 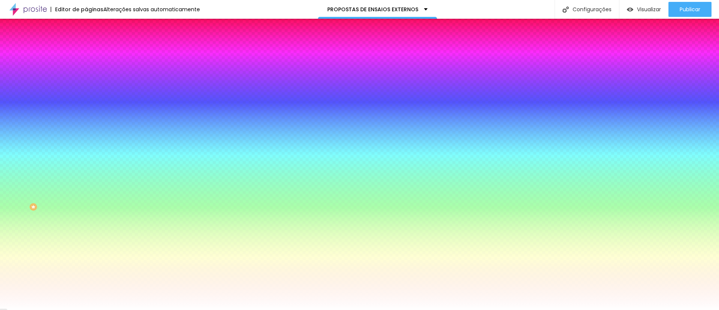 I want to click on button: Visualizar, so click(x=644, y=9).